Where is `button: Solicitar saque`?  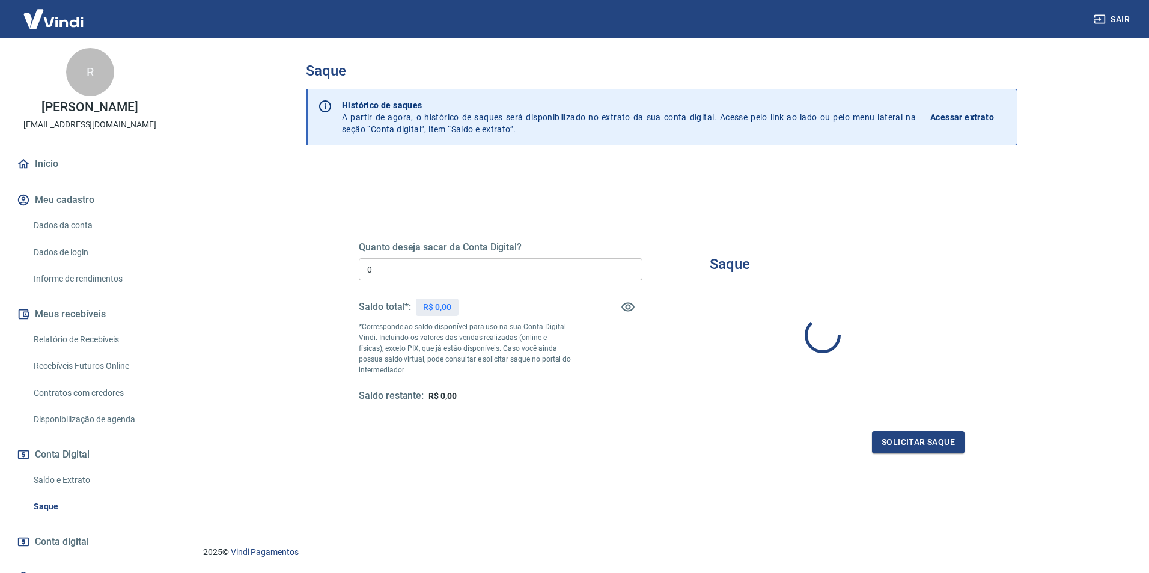
button: Solicitar saque is located at coordinates (918, 442).